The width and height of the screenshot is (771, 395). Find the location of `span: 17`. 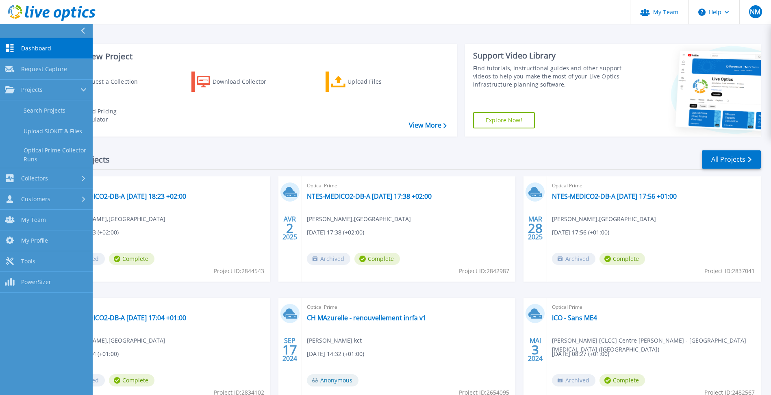

span: 17 is located at coordinates (290, 349).